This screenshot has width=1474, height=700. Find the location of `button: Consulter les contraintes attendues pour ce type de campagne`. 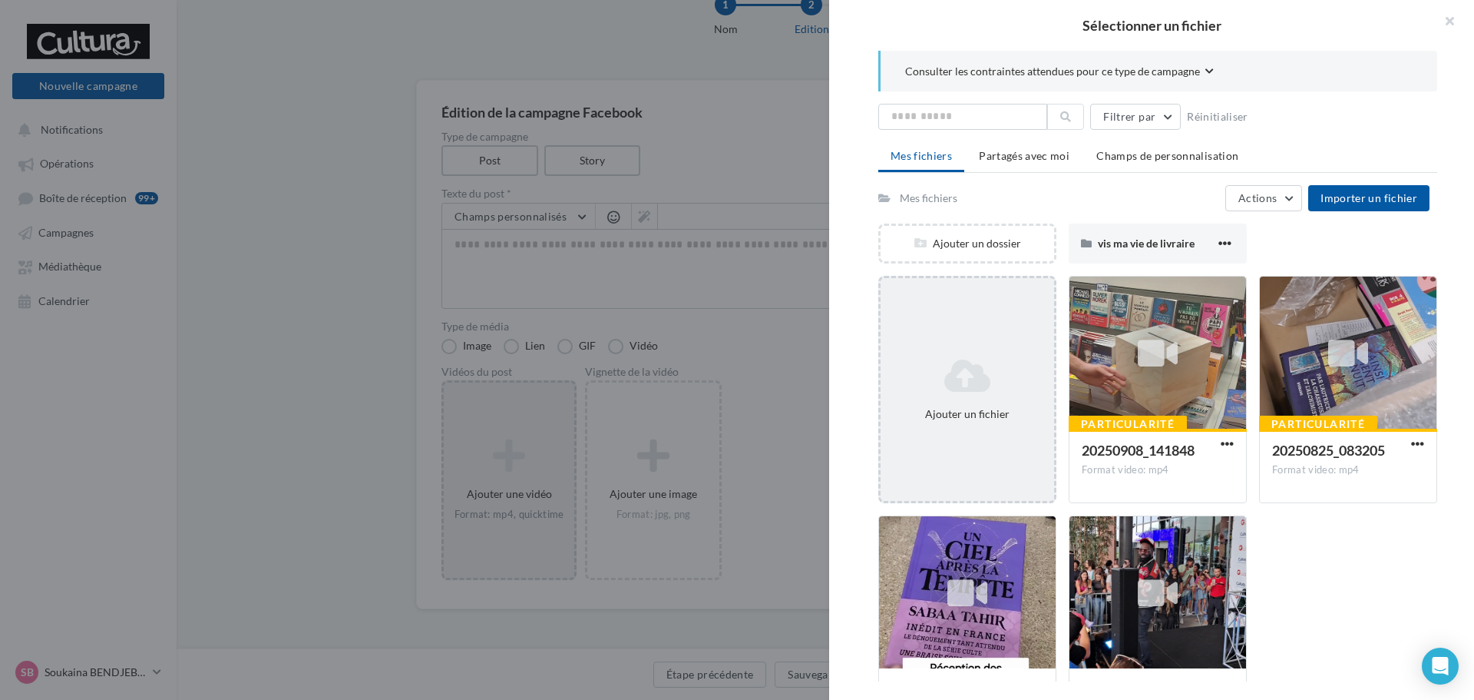

button: Consulter les contraintes attendues pour ce type de campagne is located at coordinates (1060, 72).